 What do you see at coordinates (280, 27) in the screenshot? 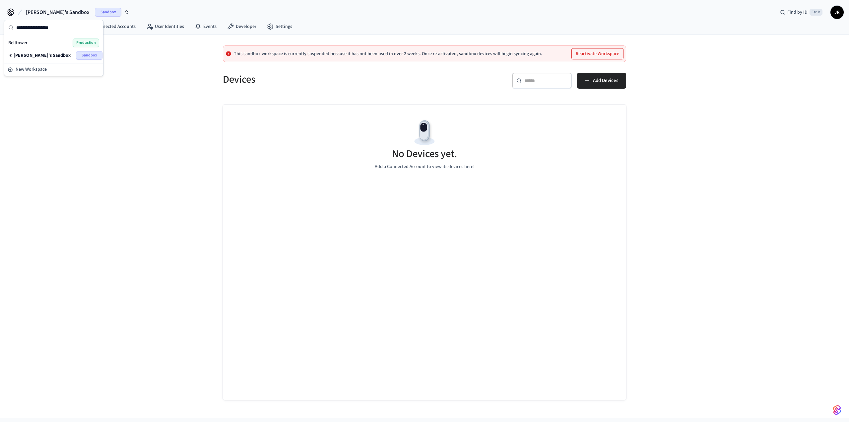
I see `a: Settings` at bounding box center [280, 27].